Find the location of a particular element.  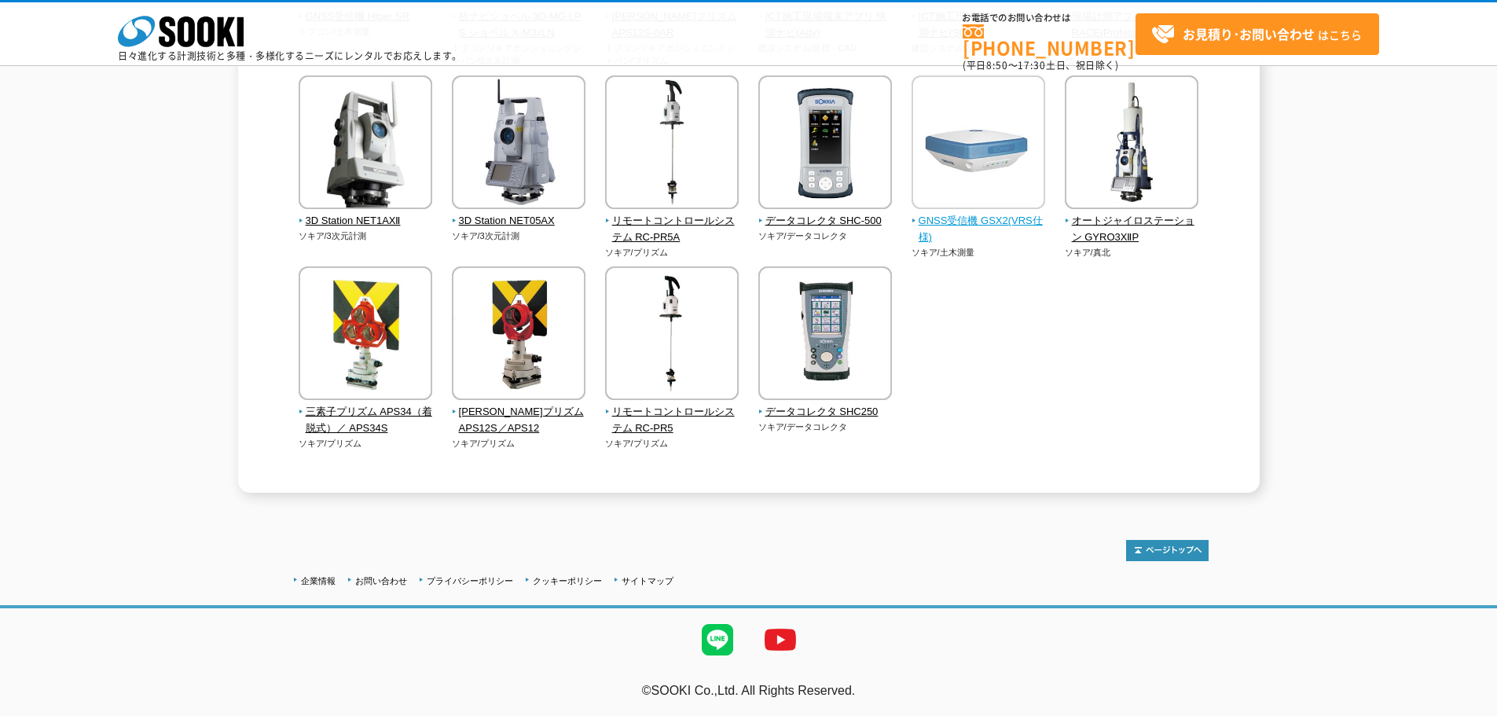

span: GNSS受信機 GSX2(VRS仕様) is located at coordinates (978, 229).